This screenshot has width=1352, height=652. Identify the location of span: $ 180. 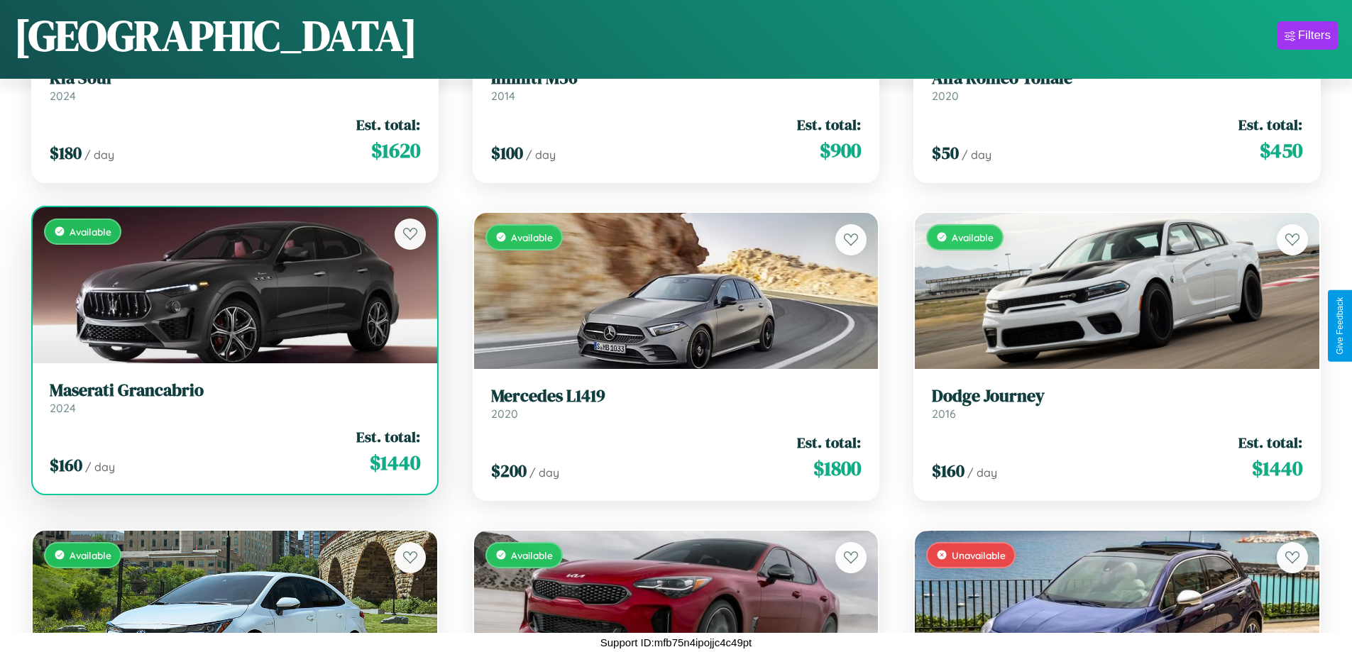
(65, 153).